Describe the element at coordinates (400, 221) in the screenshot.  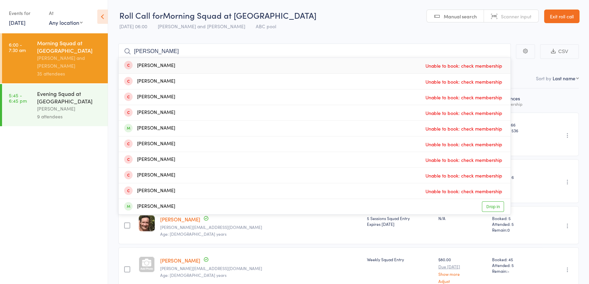
I see `div: 5 Sessions Squad Entry` at that location.